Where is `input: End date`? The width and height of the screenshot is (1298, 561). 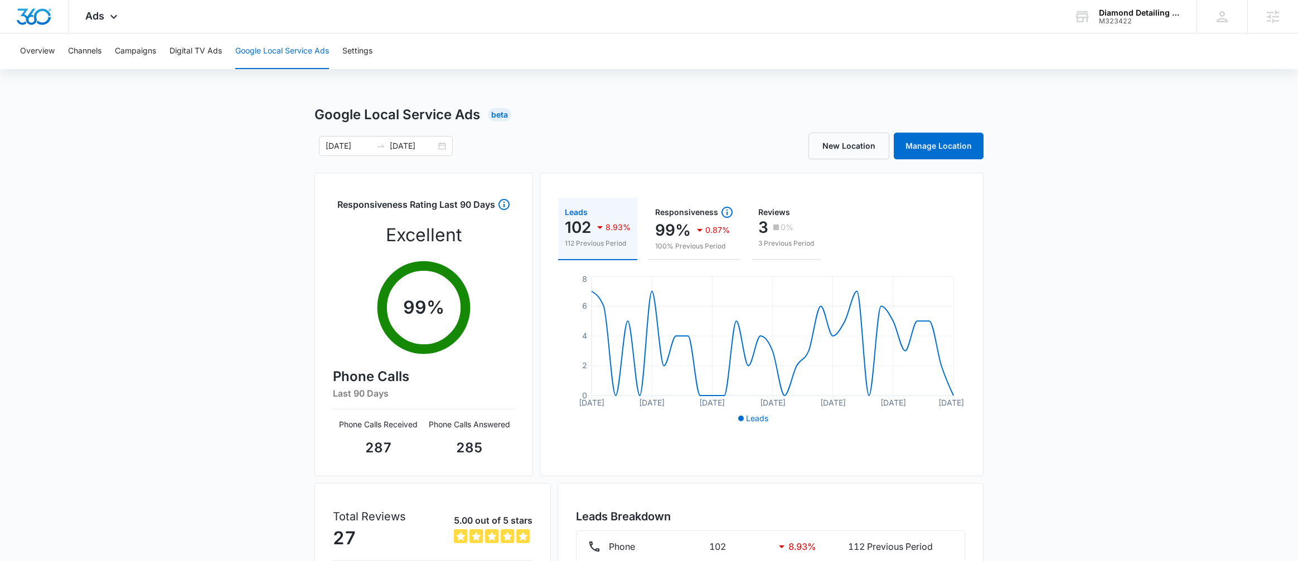
input: End date is located at coordinates (412, 146).